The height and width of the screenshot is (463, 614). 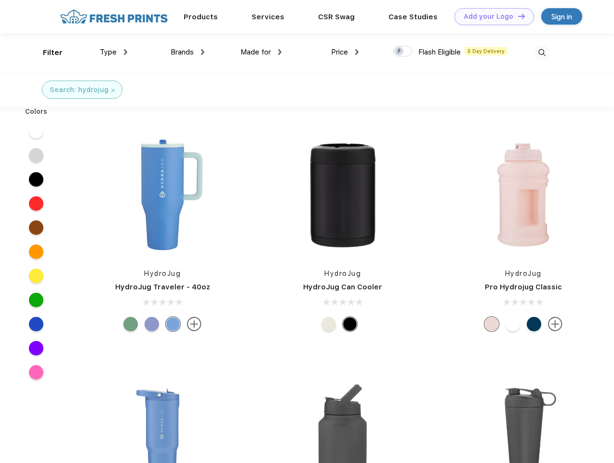 What do you see at coordinates (113, 90) in the screenshot?
I see `img: filter_cancel.svg` at bounding box center [113, 90].